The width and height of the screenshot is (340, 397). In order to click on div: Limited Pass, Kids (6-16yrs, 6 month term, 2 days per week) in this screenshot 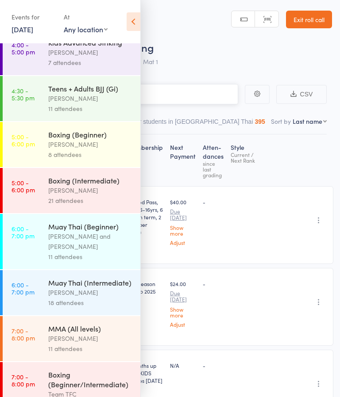, I will do `click(145, 217)`.